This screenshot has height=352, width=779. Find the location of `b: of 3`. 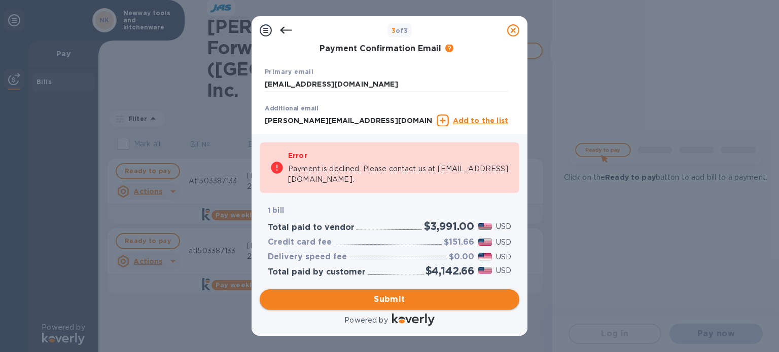

b: of 3 is located at coordinates (400, 30).